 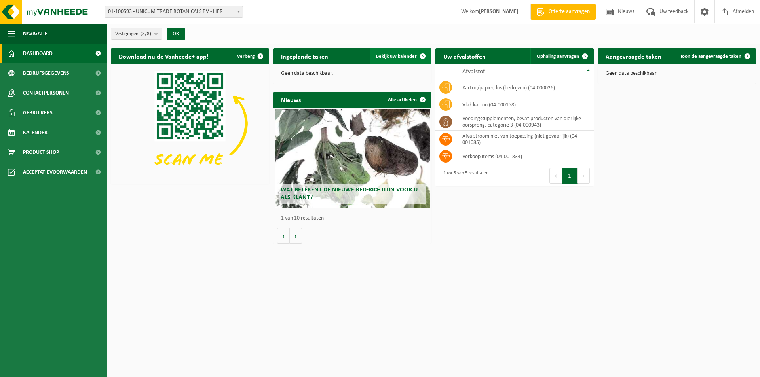 What do you see at coordinates (163, 56) in the screenshot?
I see `h2: Download nu de Vanheede+ app!` at bounding box center [163, 56].